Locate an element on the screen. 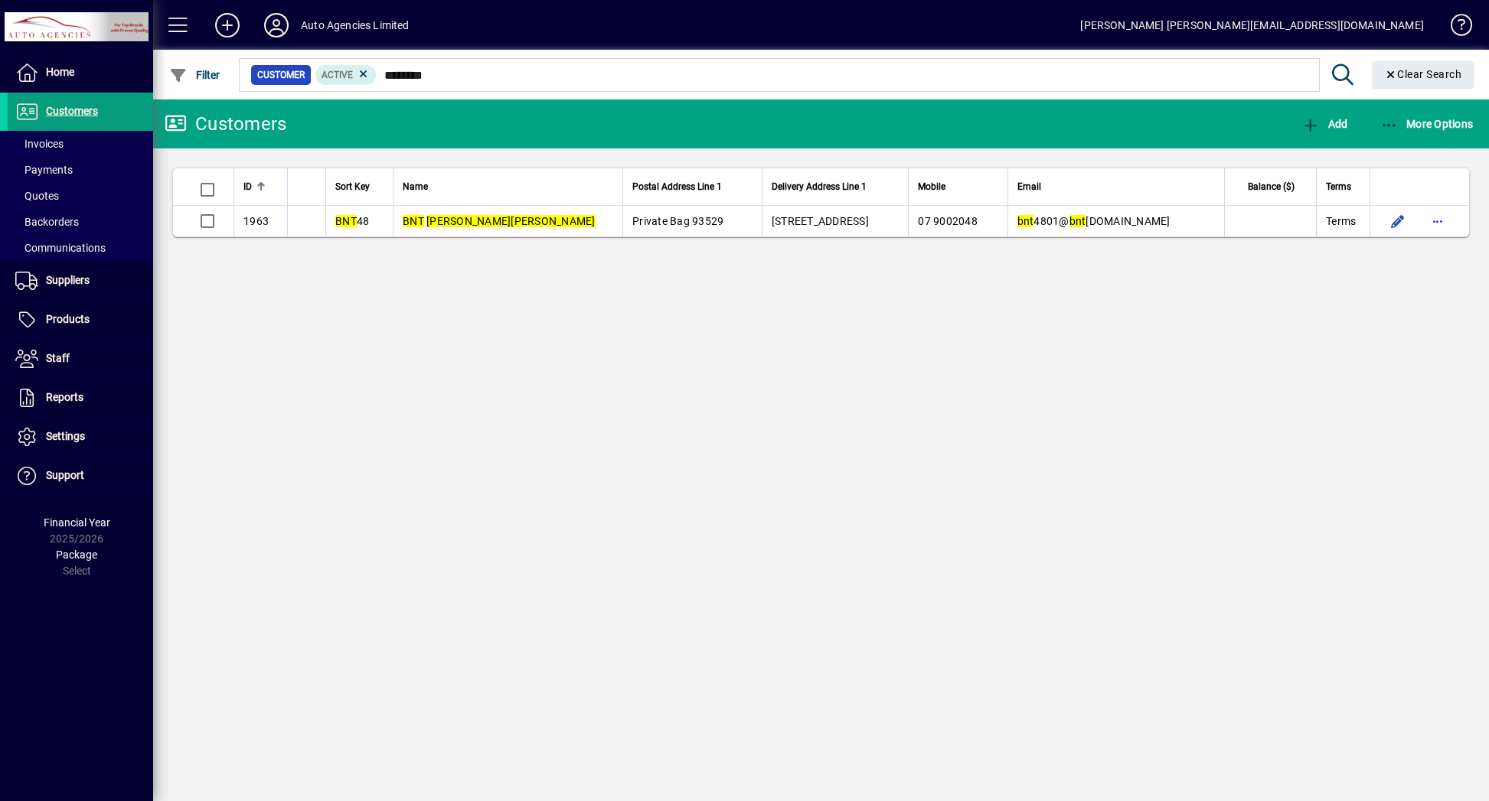 The image size is (1489, 801). span: 1963 is located at coordinates (256, 221).